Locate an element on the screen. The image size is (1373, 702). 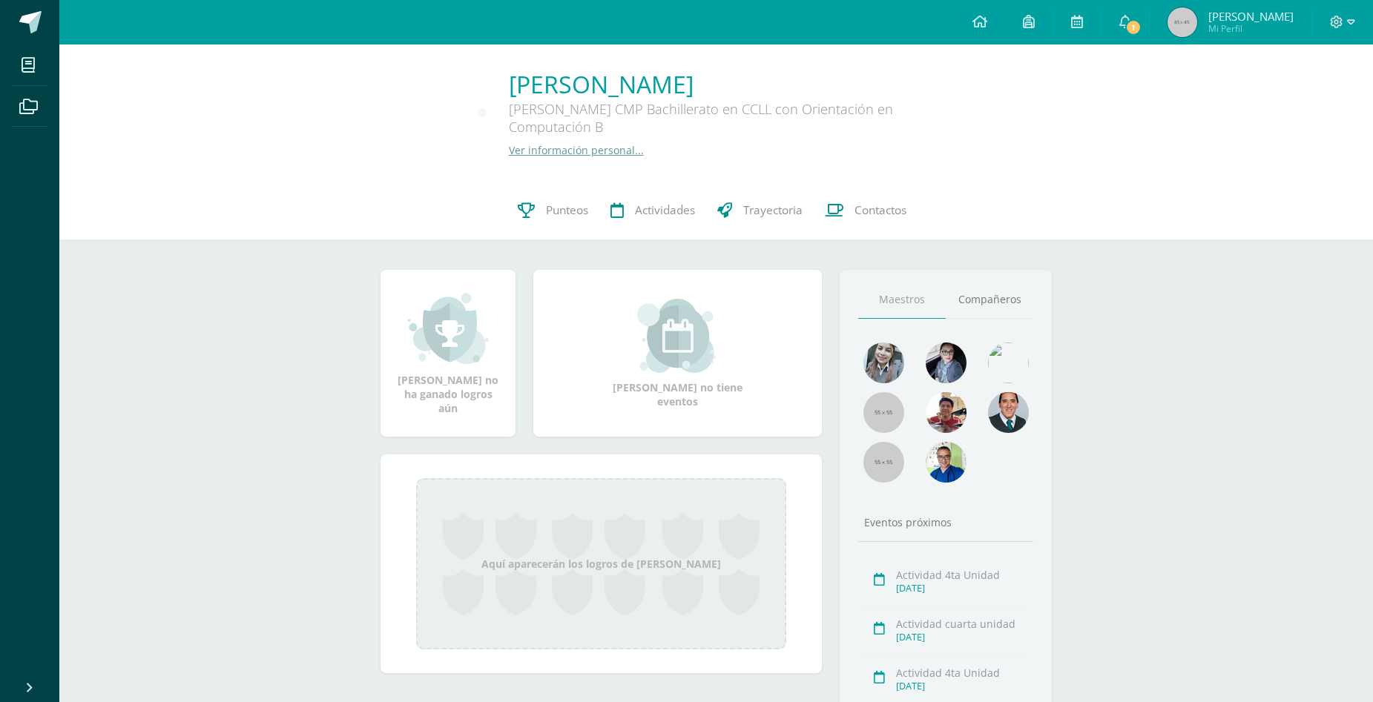
a: Trayectoria is located at coordinates (760, 211).